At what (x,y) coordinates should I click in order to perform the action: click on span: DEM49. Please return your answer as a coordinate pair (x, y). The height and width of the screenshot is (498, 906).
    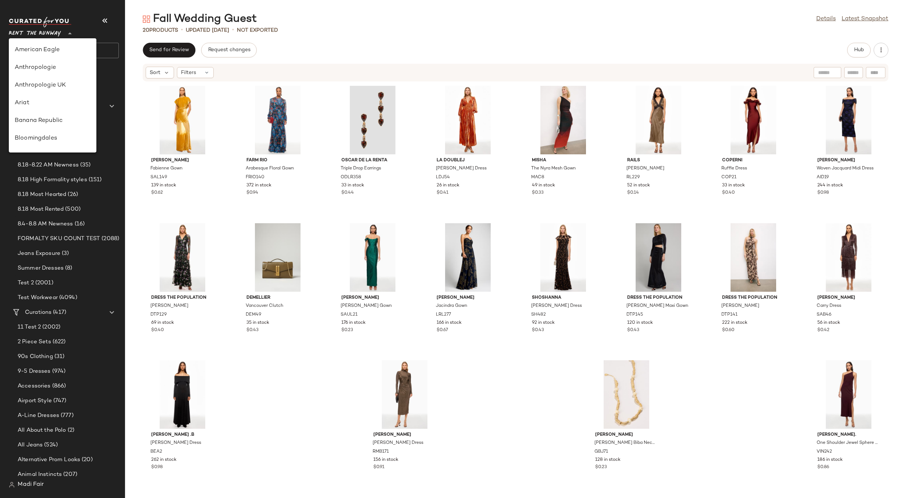
    Looking at the image, I should click on (254, 315).